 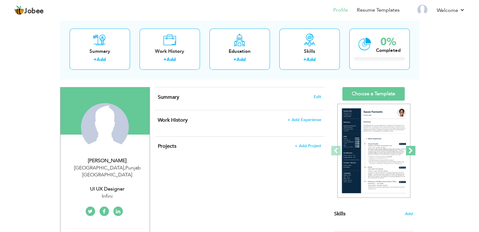 I want to click on a: Jobee, so click(x=29, y=10).